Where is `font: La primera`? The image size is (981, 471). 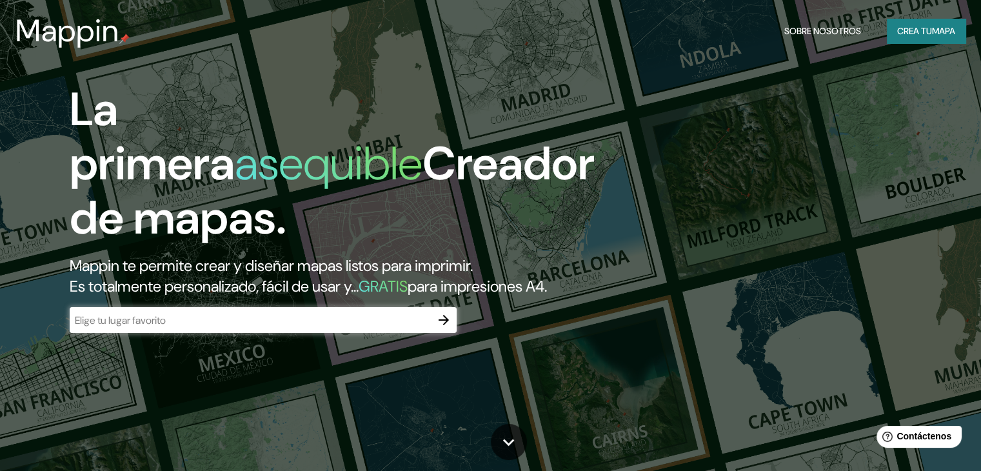
font: La primera is located at coordinates (152, 136).